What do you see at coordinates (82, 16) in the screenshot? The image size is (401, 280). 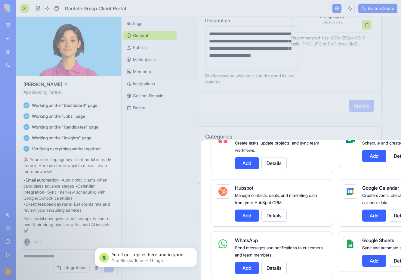 I see `img: Profile image for Michal` at bounding box center [82, 16].